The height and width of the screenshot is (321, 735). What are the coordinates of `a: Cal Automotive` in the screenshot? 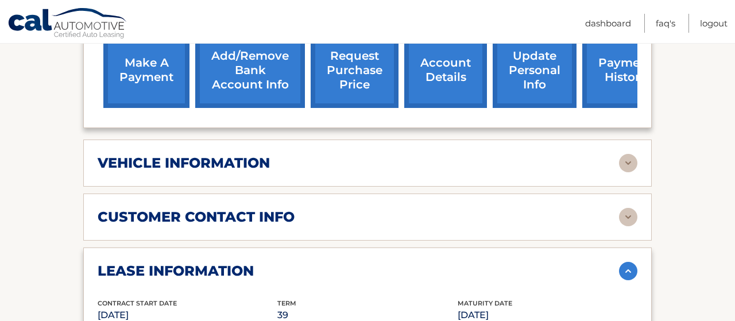 It's located at (68, 24).